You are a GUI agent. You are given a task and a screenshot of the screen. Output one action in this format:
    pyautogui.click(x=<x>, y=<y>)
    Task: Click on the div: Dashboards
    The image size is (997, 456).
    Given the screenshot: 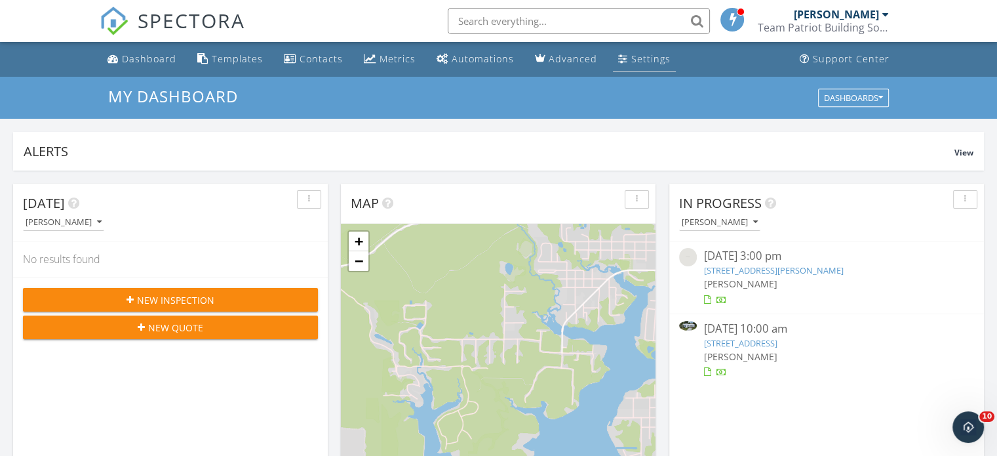 What is the action you would take?
    pyautogui.click(x=854, y=98)
    